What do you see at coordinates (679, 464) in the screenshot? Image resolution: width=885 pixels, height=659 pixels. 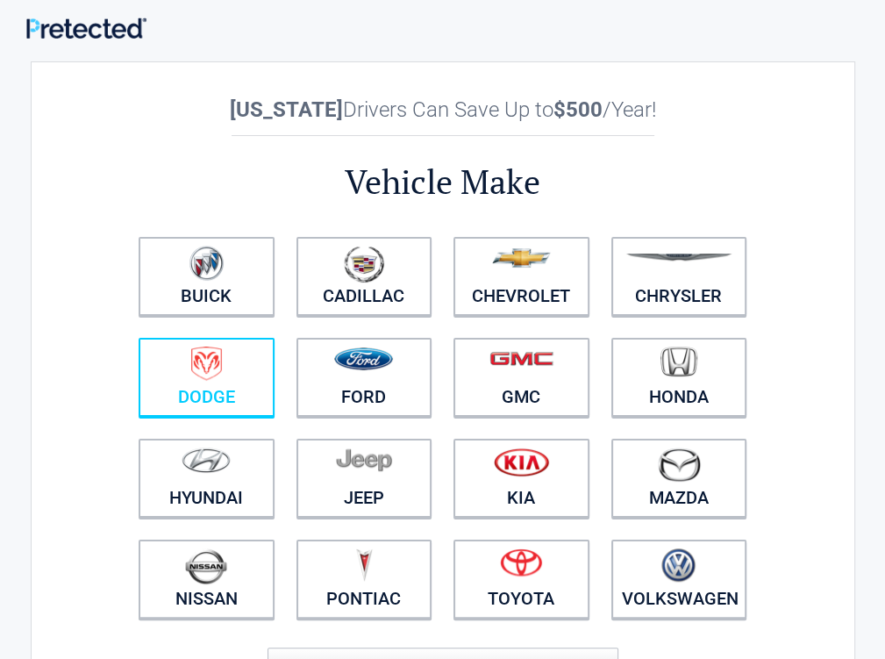 I see `img: mazda` at bounding box center [679, 464].